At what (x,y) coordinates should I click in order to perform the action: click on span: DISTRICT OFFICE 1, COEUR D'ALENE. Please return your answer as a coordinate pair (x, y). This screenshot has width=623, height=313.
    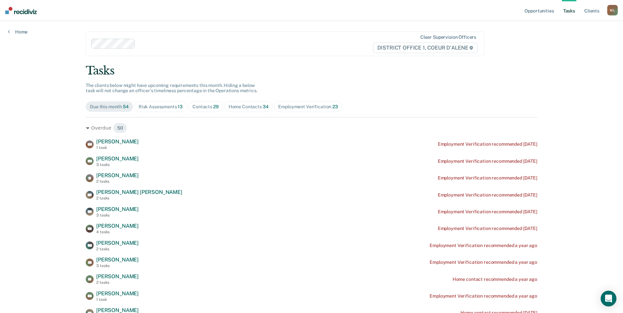
    Looking at the image, I should click on (425, 48).